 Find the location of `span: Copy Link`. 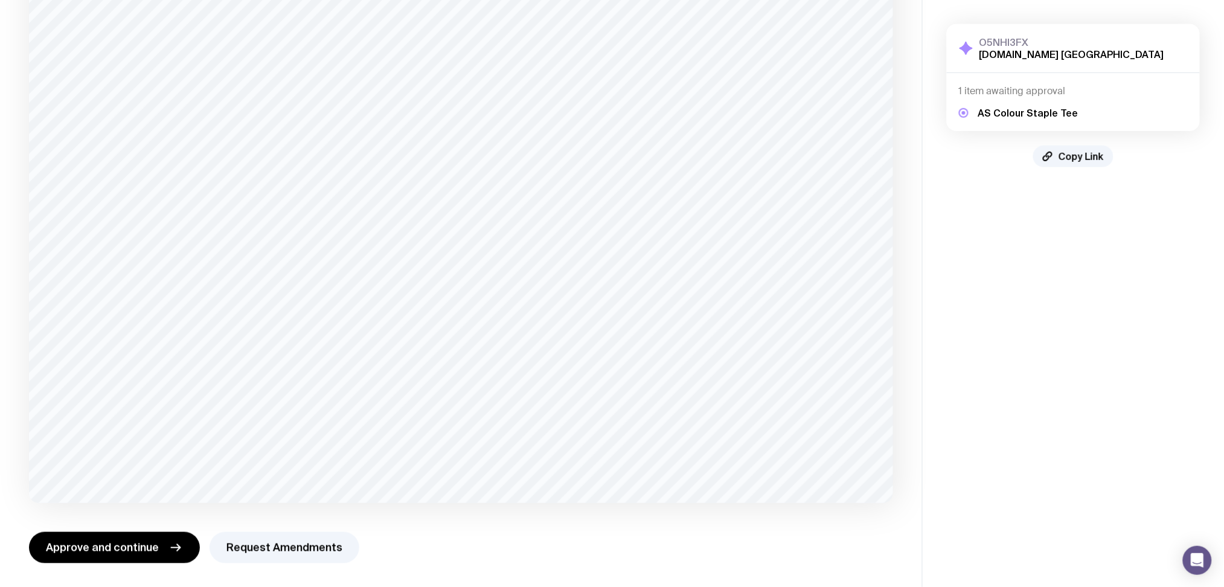

span: Copy Link is located at coordinates (1081, 156).